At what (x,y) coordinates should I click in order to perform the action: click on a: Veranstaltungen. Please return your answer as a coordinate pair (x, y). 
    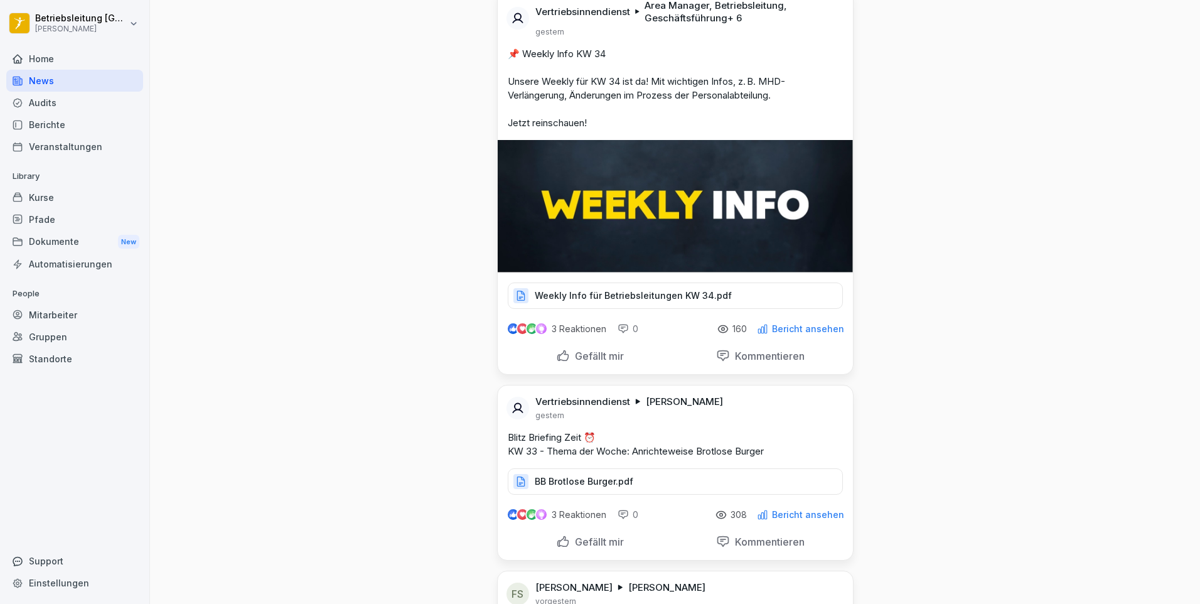
    Looking at the image, I should click on (75, 146).